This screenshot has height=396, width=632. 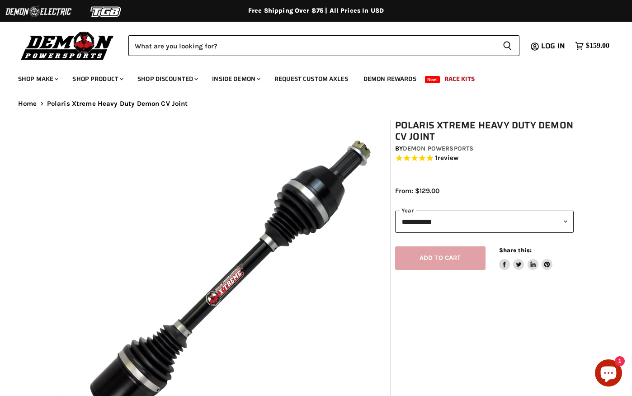 What do you see at coordinates (37, 79) in the screenshot?
I see `a: Shop Make` at bounding box center [37, 79].